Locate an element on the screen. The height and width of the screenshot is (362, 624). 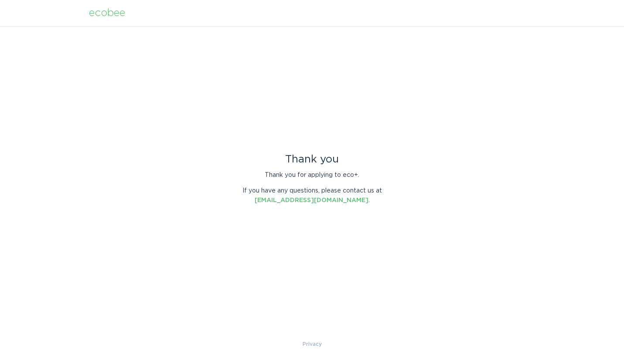
p: If you have any questions, please contact us at . is located at coordinates (312, 196).